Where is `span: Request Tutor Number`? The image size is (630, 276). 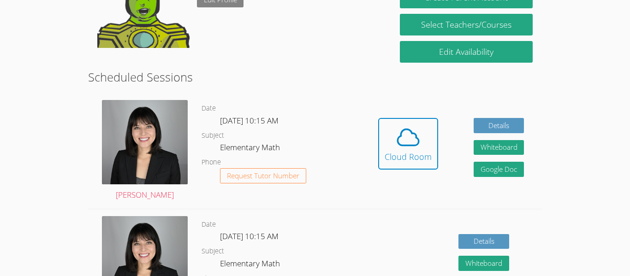
span: Request Tutor Number is located at coordinates (263, 176).